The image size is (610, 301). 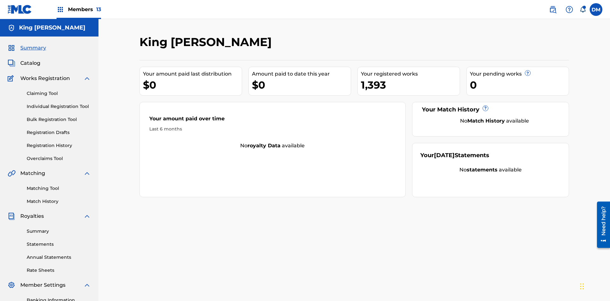 I want to click on div: Your amount paid over time, so click(x=273, y=120).